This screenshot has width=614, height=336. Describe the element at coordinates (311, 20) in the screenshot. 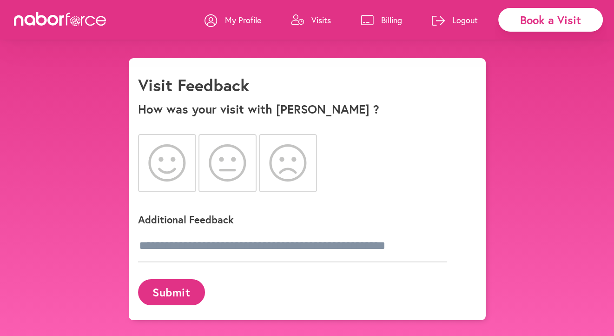

I see `a: Visits` at that location.